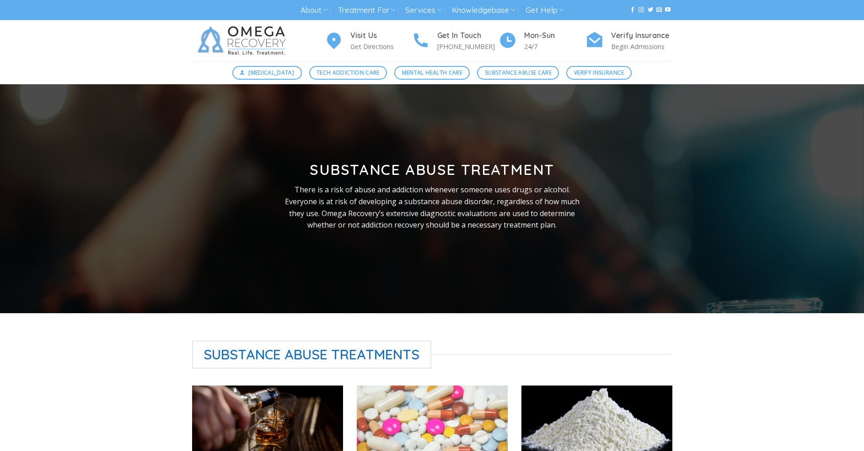 This screenshot has width=864, height=451. Describe the element at coordinates (381, 46) in the screenshot. I see `p: Get Directions` at that location.